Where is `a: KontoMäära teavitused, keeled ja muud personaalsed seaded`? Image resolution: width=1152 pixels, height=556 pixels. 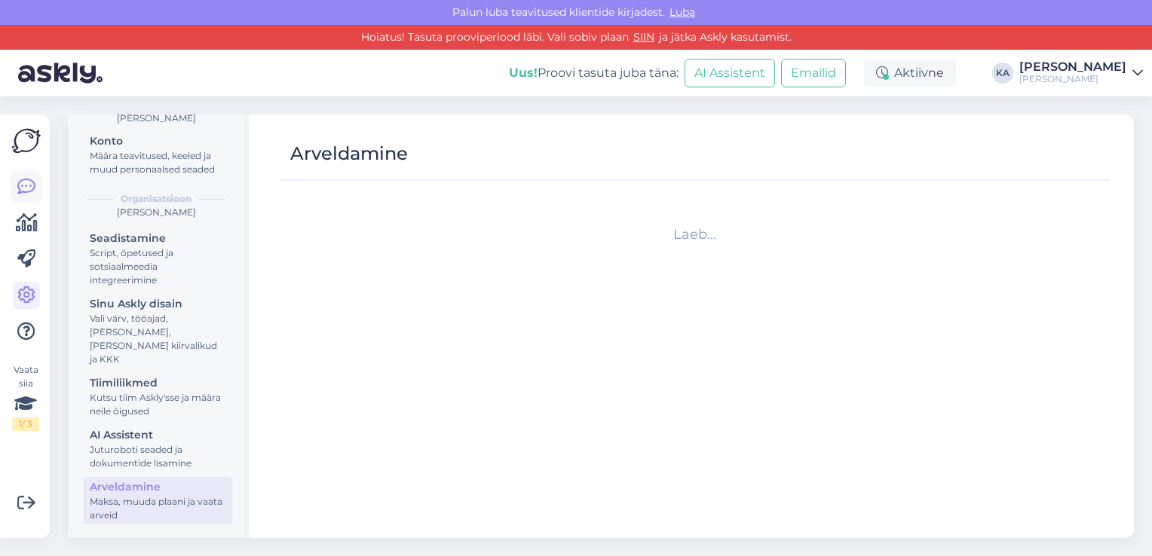
a: KontoMäära teavitused, keeled ja muud personaalsed seaded is located at coordinates (158, 155).